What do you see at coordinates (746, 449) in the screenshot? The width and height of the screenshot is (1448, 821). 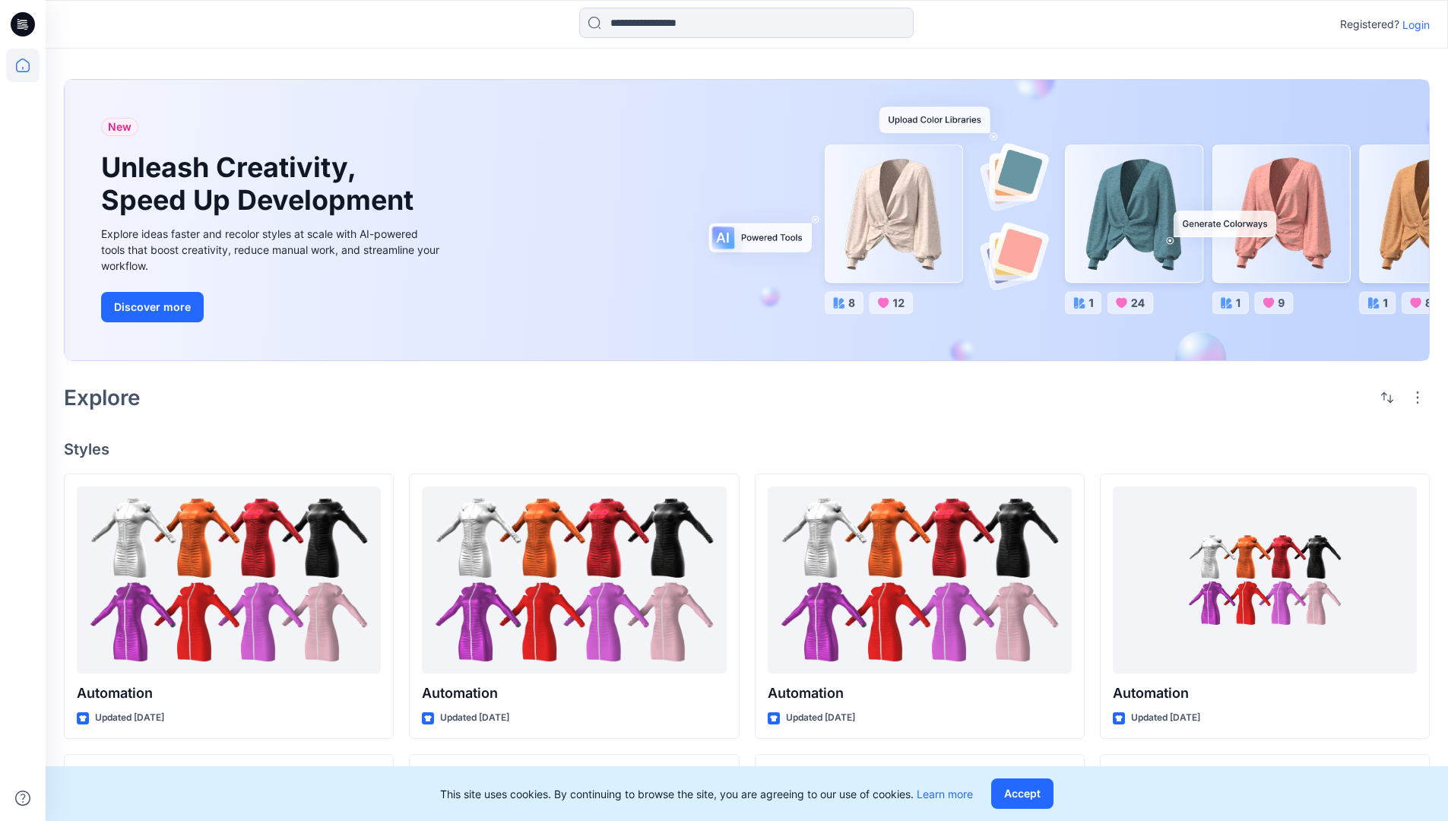 I see `h4: Styles` at bounding box center [746, 449].